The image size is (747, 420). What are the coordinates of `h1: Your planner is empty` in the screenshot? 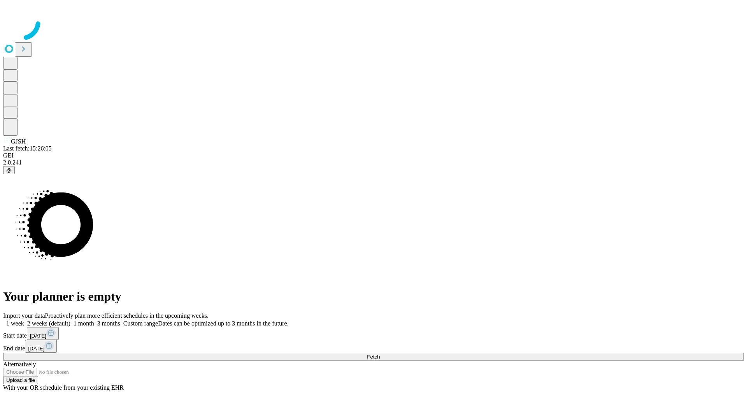 It's located at (373, 296).